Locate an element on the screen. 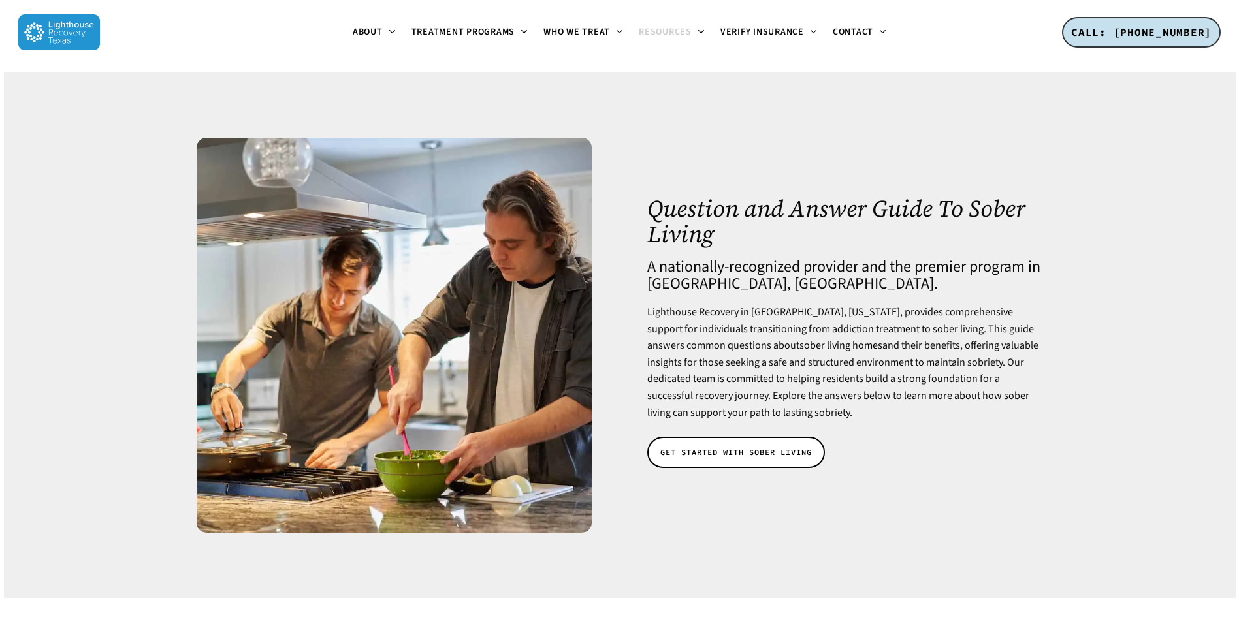  span: Verify Insurance is located at coordinates (762, 32).